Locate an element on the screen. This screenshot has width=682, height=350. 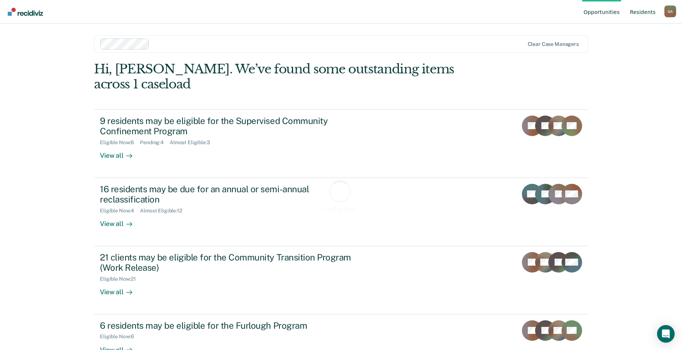
img: Recidiviz is located at coordinates (25, 12).